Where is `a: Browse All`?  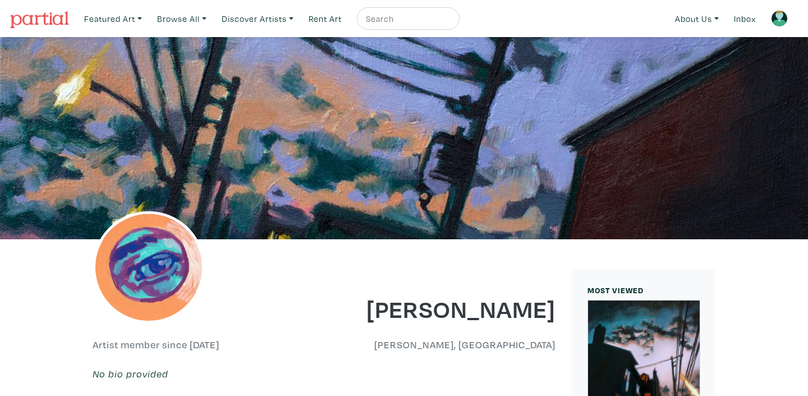
a: Browse All is located at coordinates (182, 19).